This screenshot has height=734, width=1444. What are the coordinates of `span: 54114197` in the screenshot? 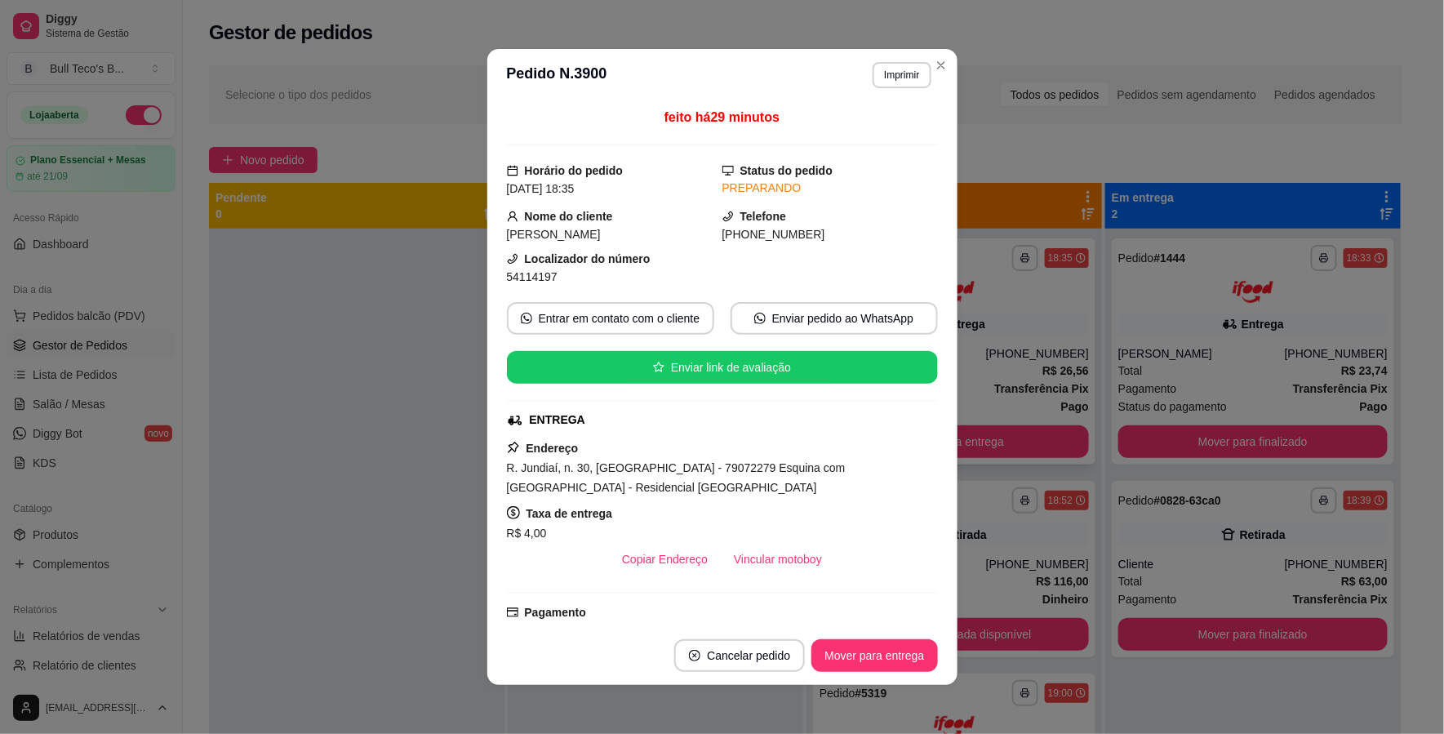 It's located at (532, 277).